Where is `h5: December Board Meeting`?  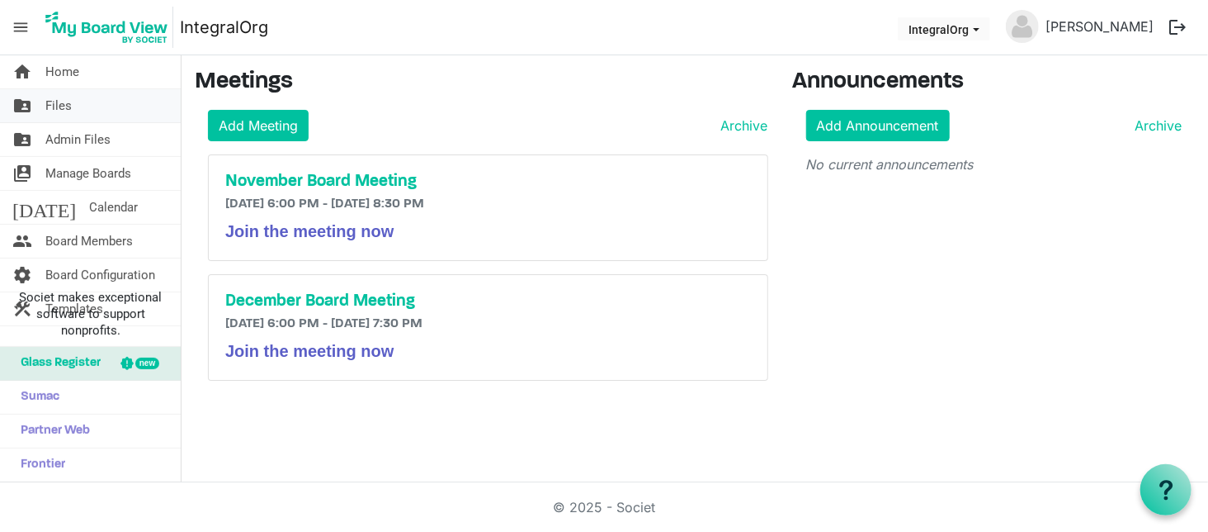
h5: December Board Meeting is located at coordinates (488, 301).